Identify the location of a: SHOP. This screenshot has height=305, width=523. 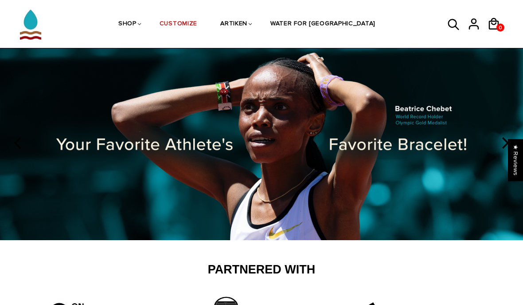
(127, 24).